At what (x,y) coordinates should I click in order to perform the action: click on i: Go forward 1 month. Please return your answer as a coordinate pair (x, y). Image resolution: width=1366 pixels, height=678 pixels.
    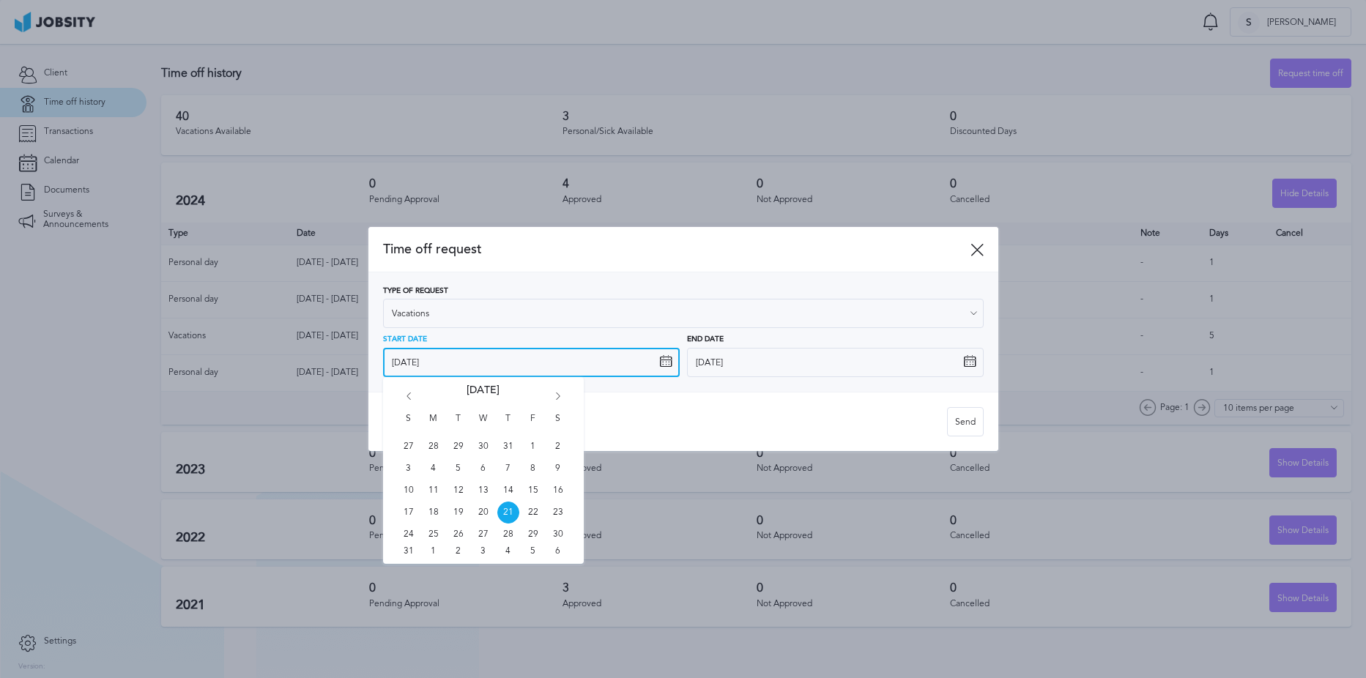
    Looking at the image, I should click on (558, 399).